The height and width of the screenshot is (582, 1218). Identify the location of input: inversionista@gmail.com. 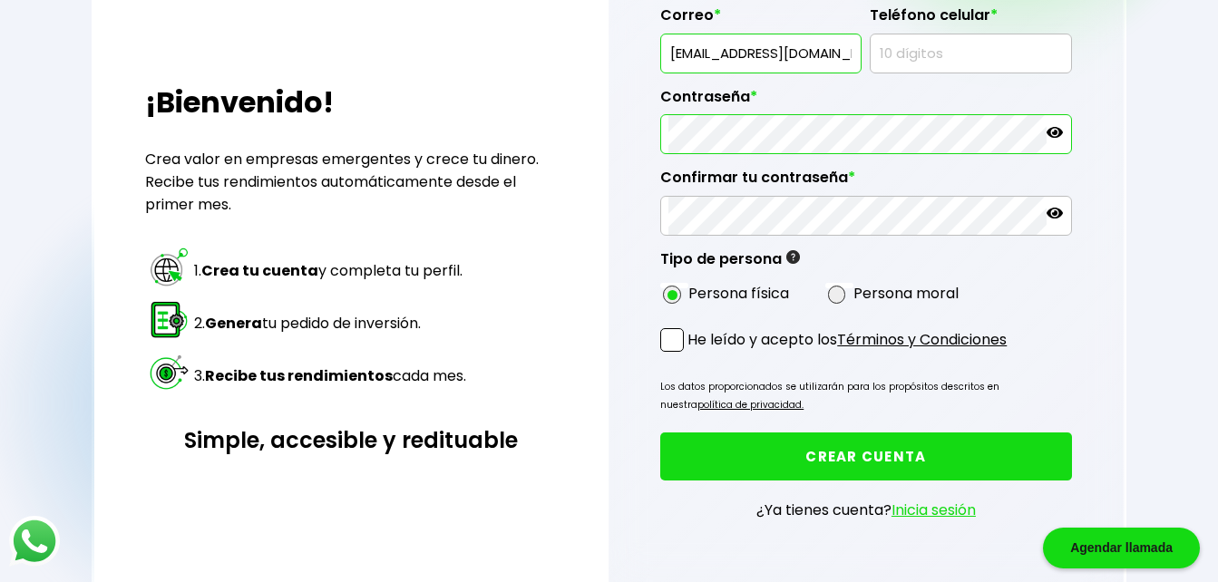
(761, 54).